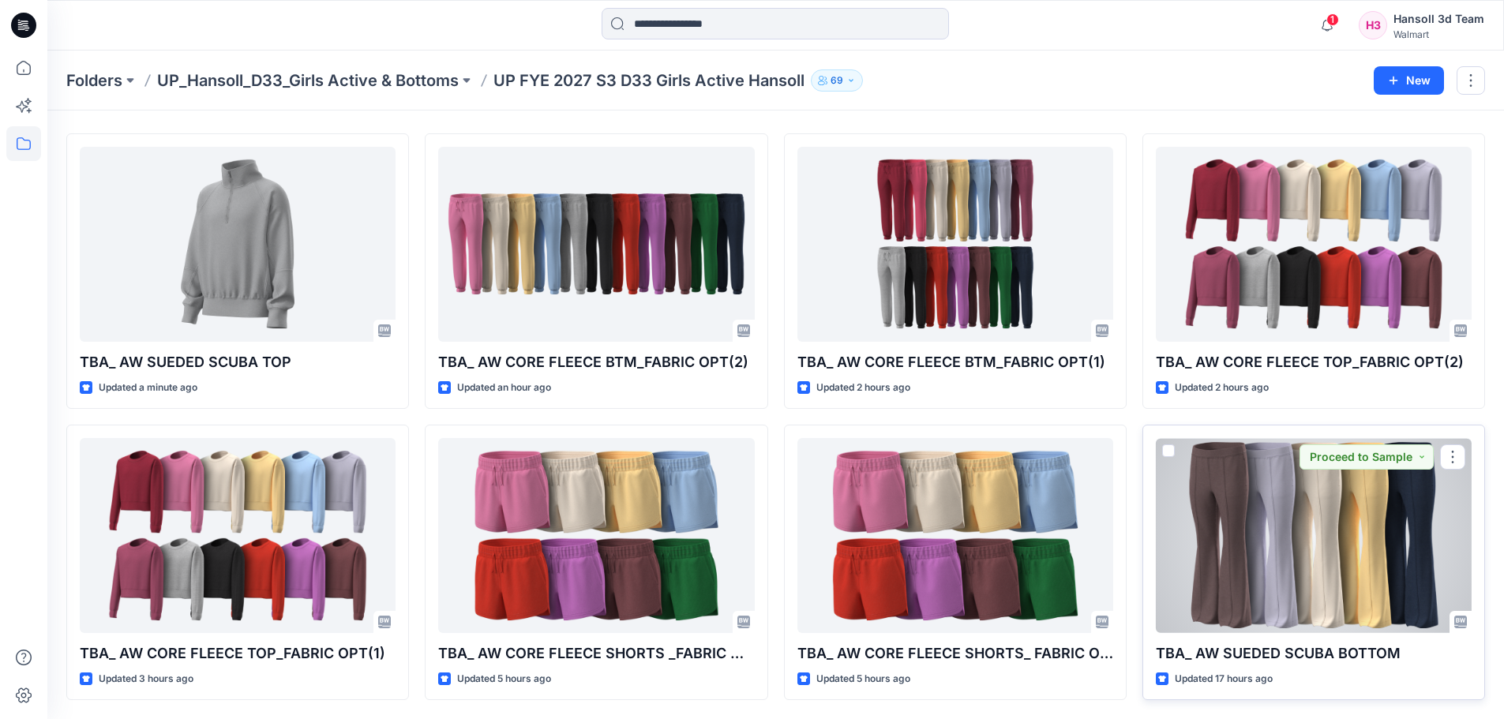 This screenshot has height=719, width=1504. I want to click on p: TBA_ AW SUEDED SCUBA TOP, so click(238, 362).